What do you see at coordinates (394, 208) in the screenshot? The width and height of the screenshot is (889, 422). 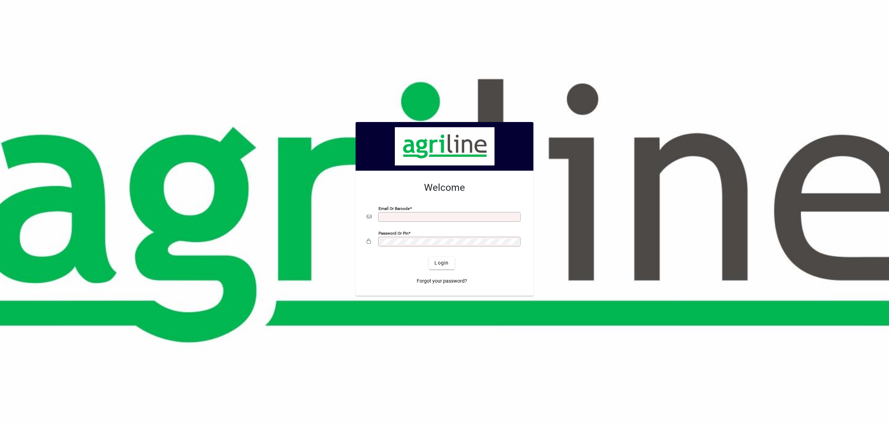 I see `mat-label: Email or Barcode` at bounding box center [394, 208].